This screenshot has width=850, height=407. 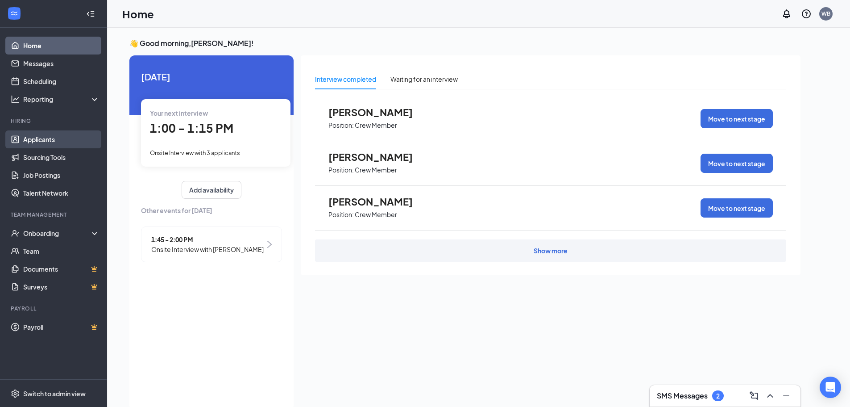 What do you see at coordinates (191, 128) in the screenshot?
I see `span: 1:00 - 1:15 PM` at bounding box center [191, 128].